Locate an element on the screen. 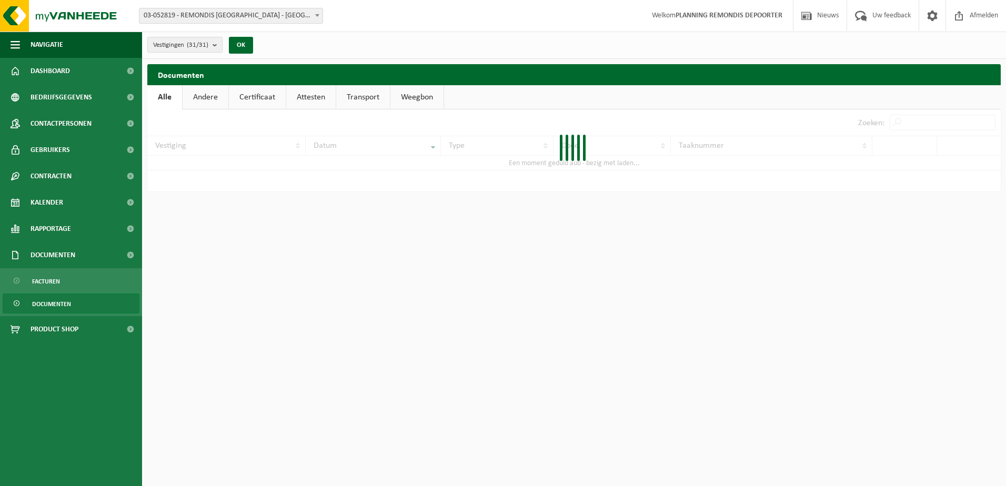  a: Certificaat is located at coordinates (257, 97).